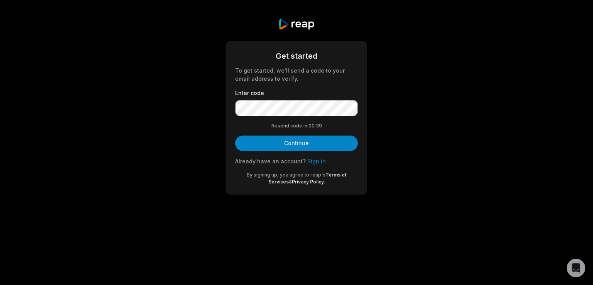 Image resolution: width=593 pixels, height=285 pixels. Describe the element at coordinates (297, 126) in the screenshot. I see `div: Resend code in 00:` at that location.